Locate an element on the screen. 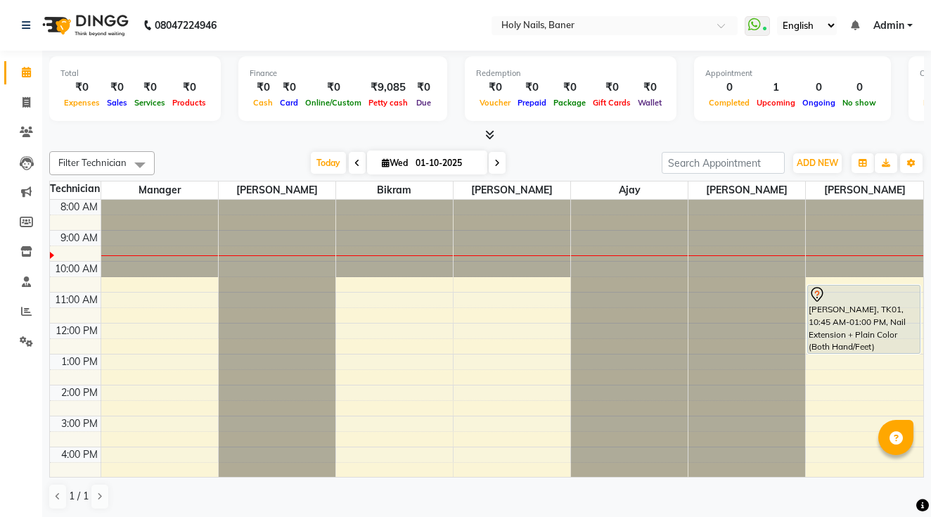 The image size is (931, 517). span: Wed is located at coordinates (395, 162).